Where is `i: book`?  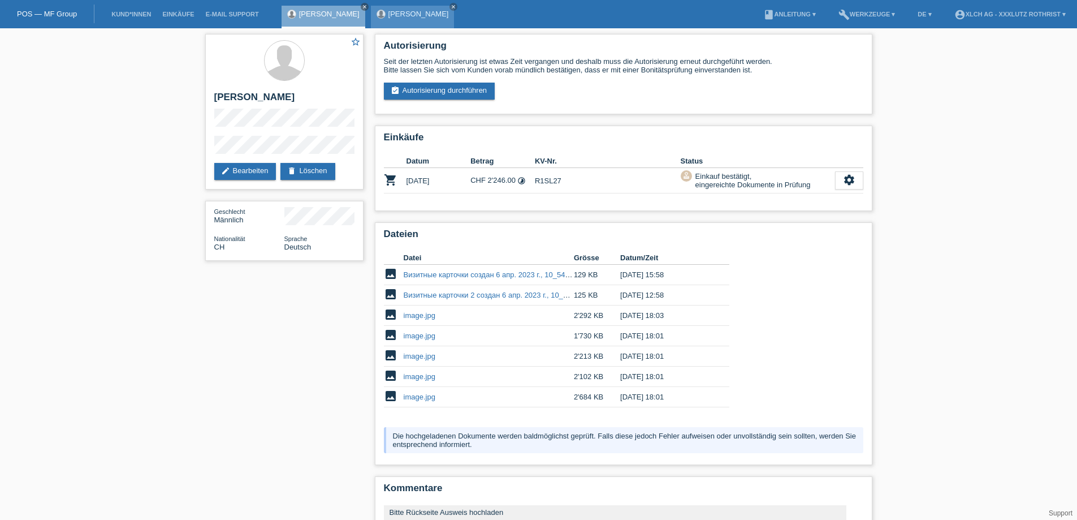
i: book is located at coordinates (769, 15).